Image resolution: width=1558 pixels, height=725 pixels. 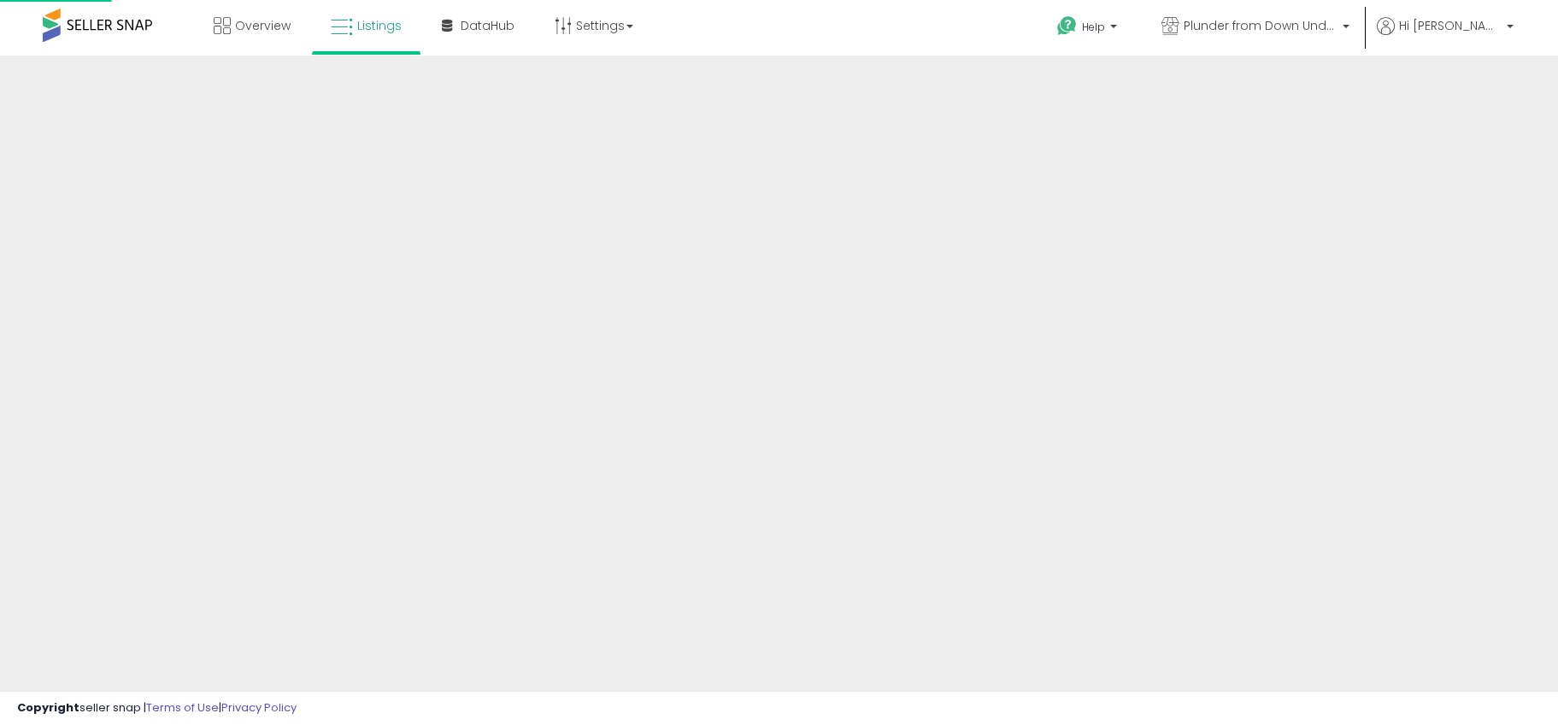 What do you see at coordinates (487, 26) in the screenshot?
I see `span: DataHub` at bounding box center [487, 26].